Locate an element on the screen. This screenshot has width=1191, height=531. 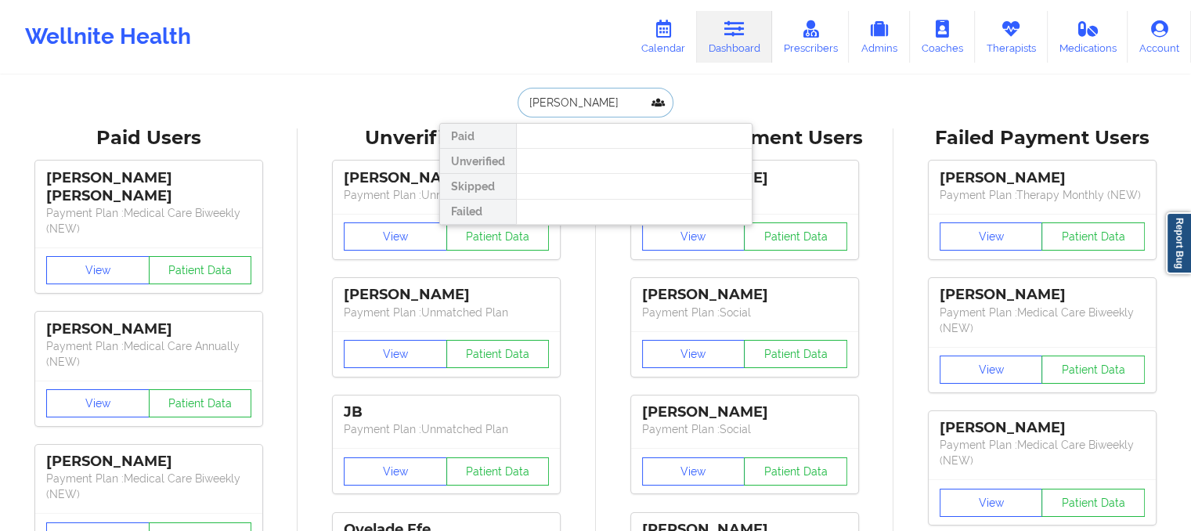
div: JB is located at coordinates (446, 412).